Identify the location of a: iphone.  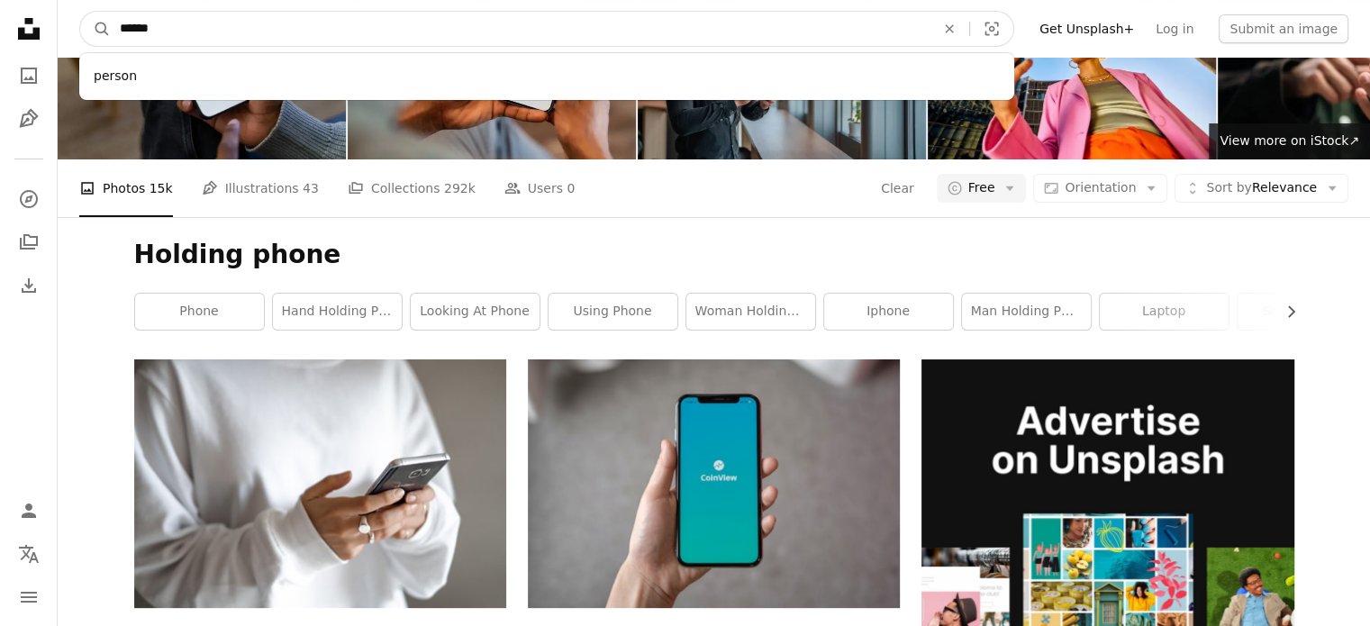
(888, 312).